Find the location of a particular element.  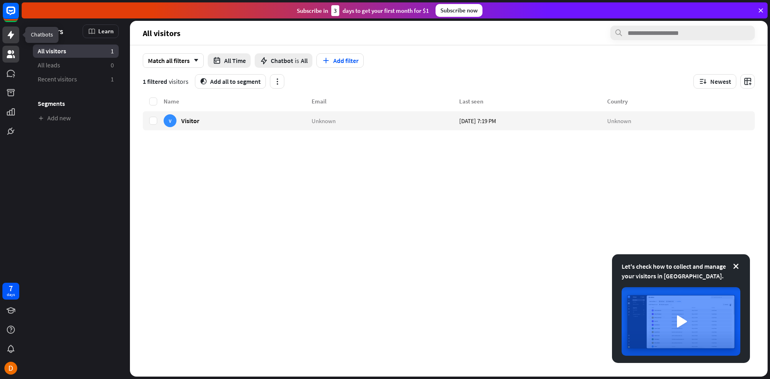

div: 3 is located at coordinates (335, 10).